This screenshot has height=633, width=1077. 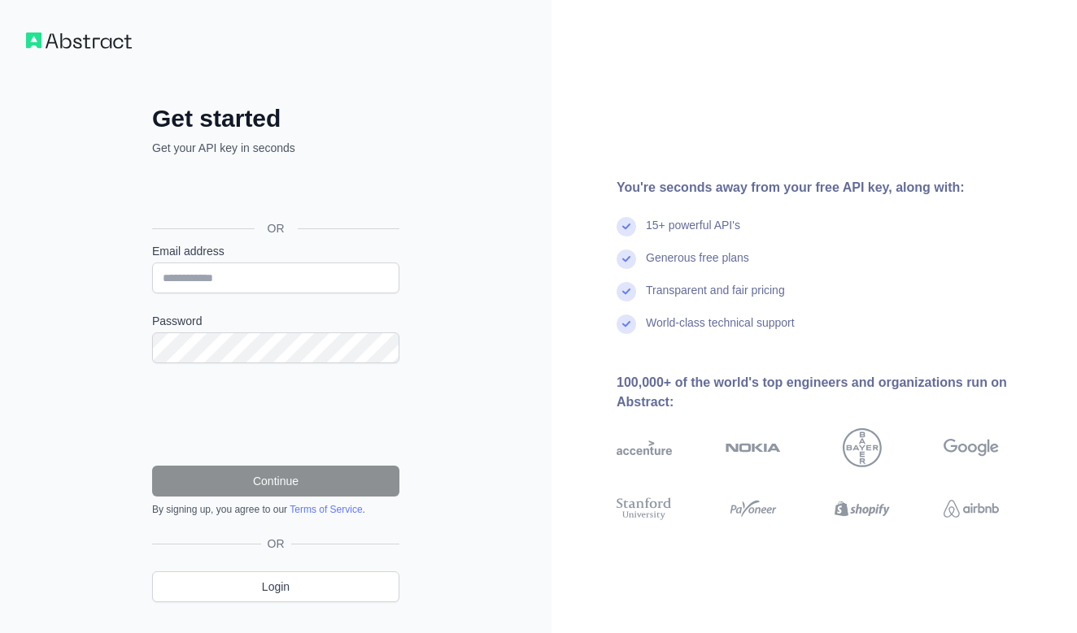 What do you see at coordinates (276, 321) in the screenshot?
I see `label: Password` at bounding box center [276, 321].